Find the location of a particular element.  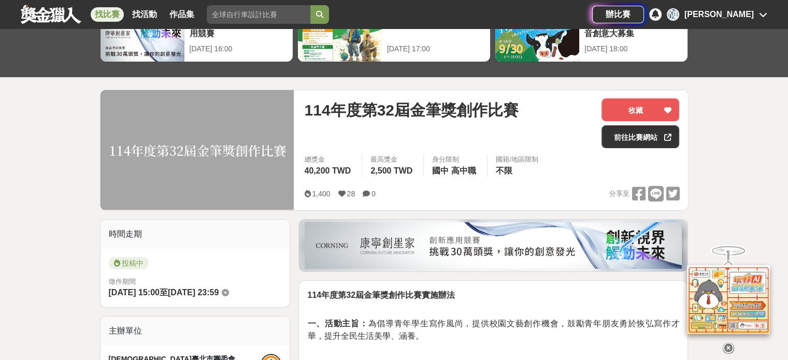

strong: 一、活動主旨： is located at coordinates (337, 323).